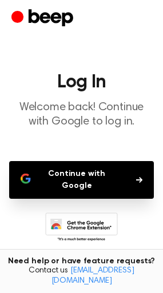  Describe the element at coordinates (81, 115) in the screenshot. I see `p: Welcome back! Continue with Google to log in.` at that location.